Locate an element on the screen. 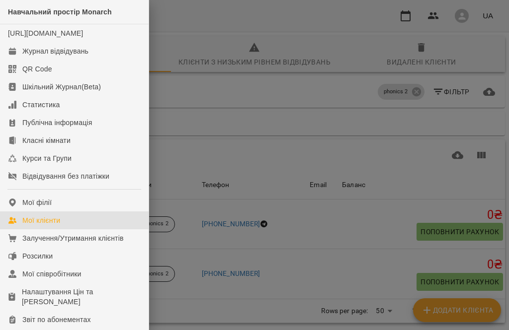 Image resolution: width=509 pixels, height=330 pixels. span: Навчальний простір Monarch is located at coordinates (60, 12).